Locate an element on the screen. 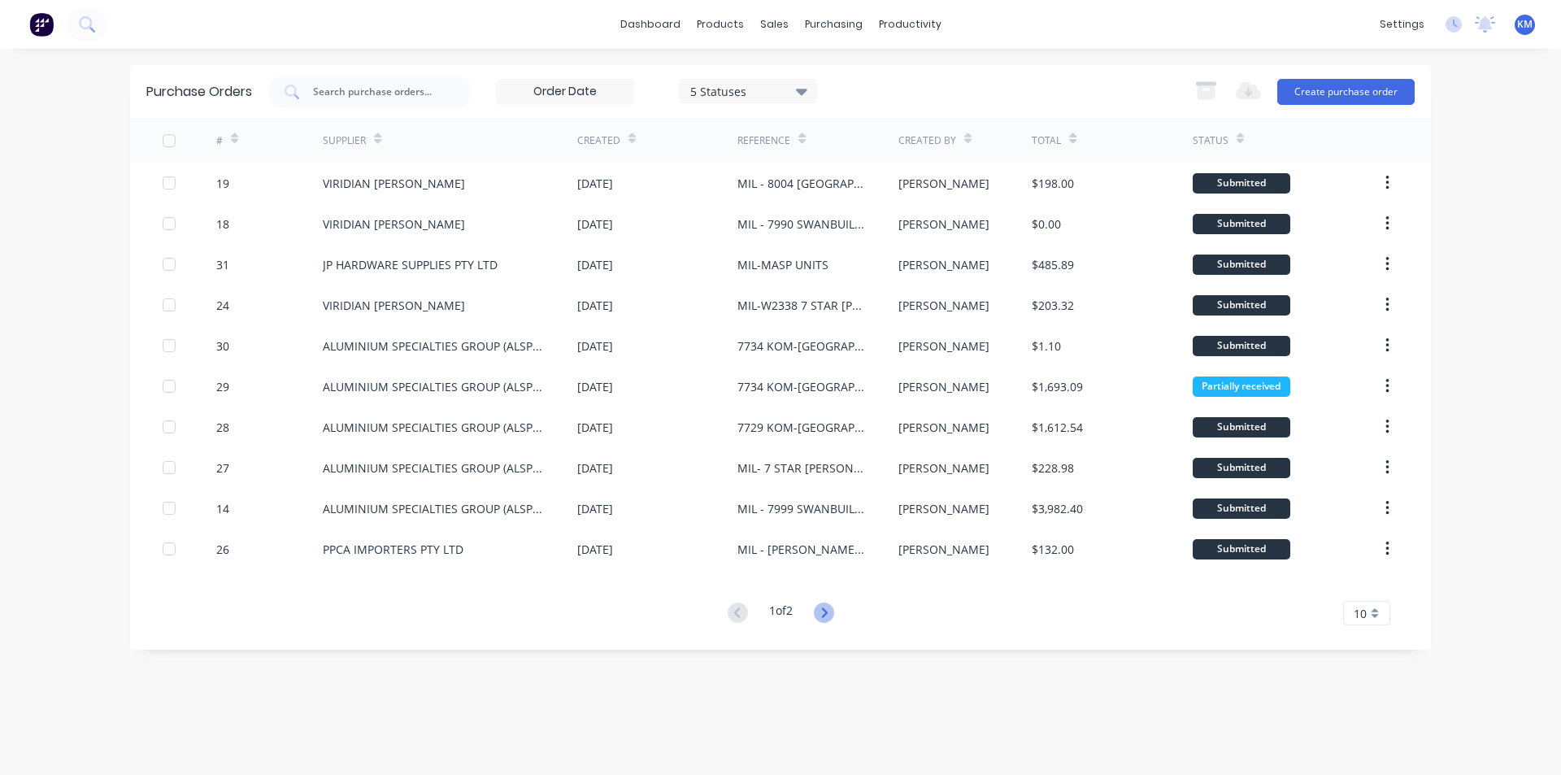  div: 18 is located at coordinates (223, 224).